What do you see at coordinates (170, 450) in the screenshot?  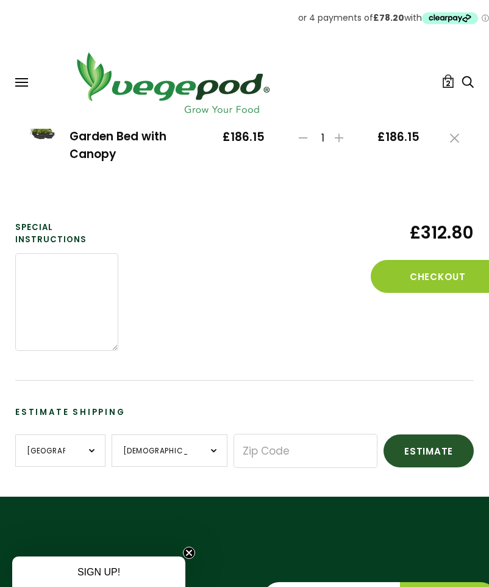 I see `select: Province` at bounding box center [170, 450].